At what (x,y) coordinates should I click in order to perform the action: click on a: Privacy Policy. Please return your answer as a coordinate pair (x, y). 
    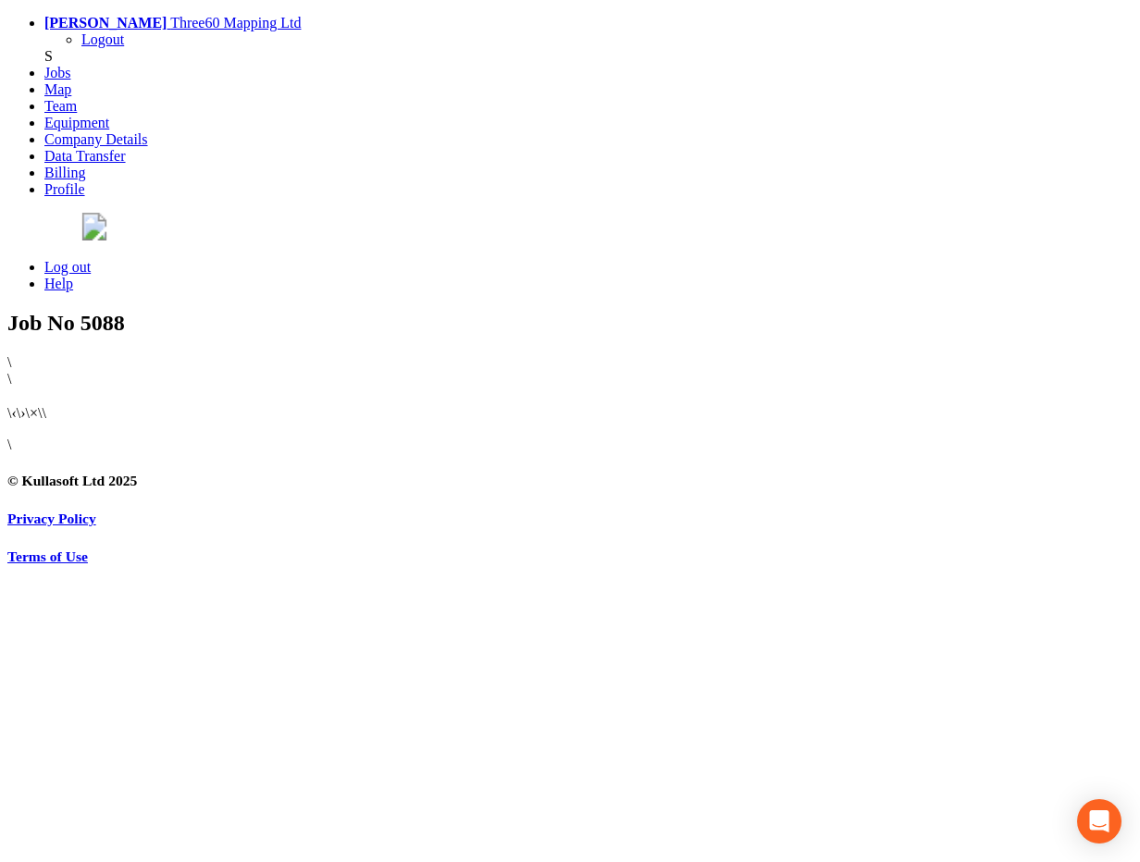
    Looking at the image, I should click on (52, 518).